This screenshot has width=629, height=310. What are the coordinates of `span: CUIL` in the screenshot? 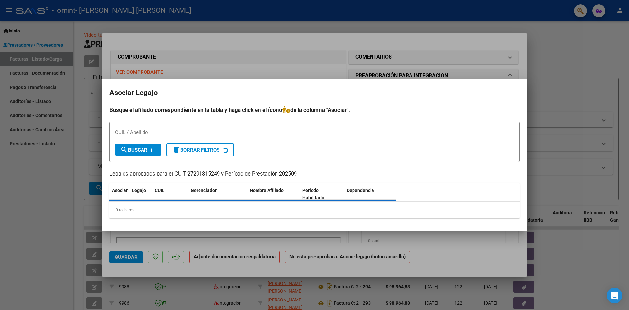 It's located at (160, 190).